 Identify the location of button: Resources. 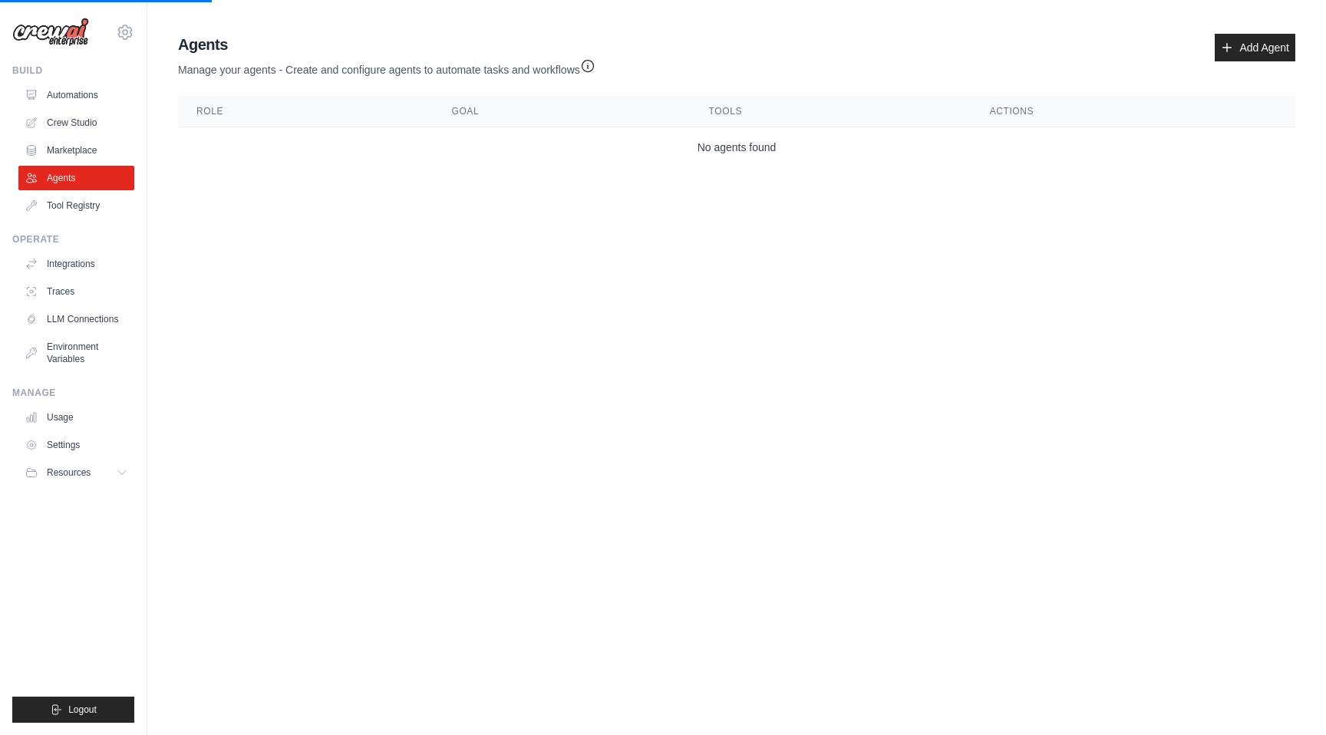
(76, 473).